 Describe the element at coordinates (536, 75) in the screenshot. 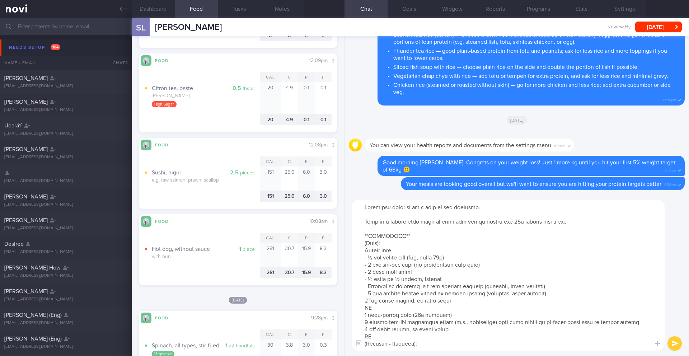

I see `li: Vegetarian chap chye with rice — add tofu or tempeh for extra protein, and ask for less rice and ...` at that location.